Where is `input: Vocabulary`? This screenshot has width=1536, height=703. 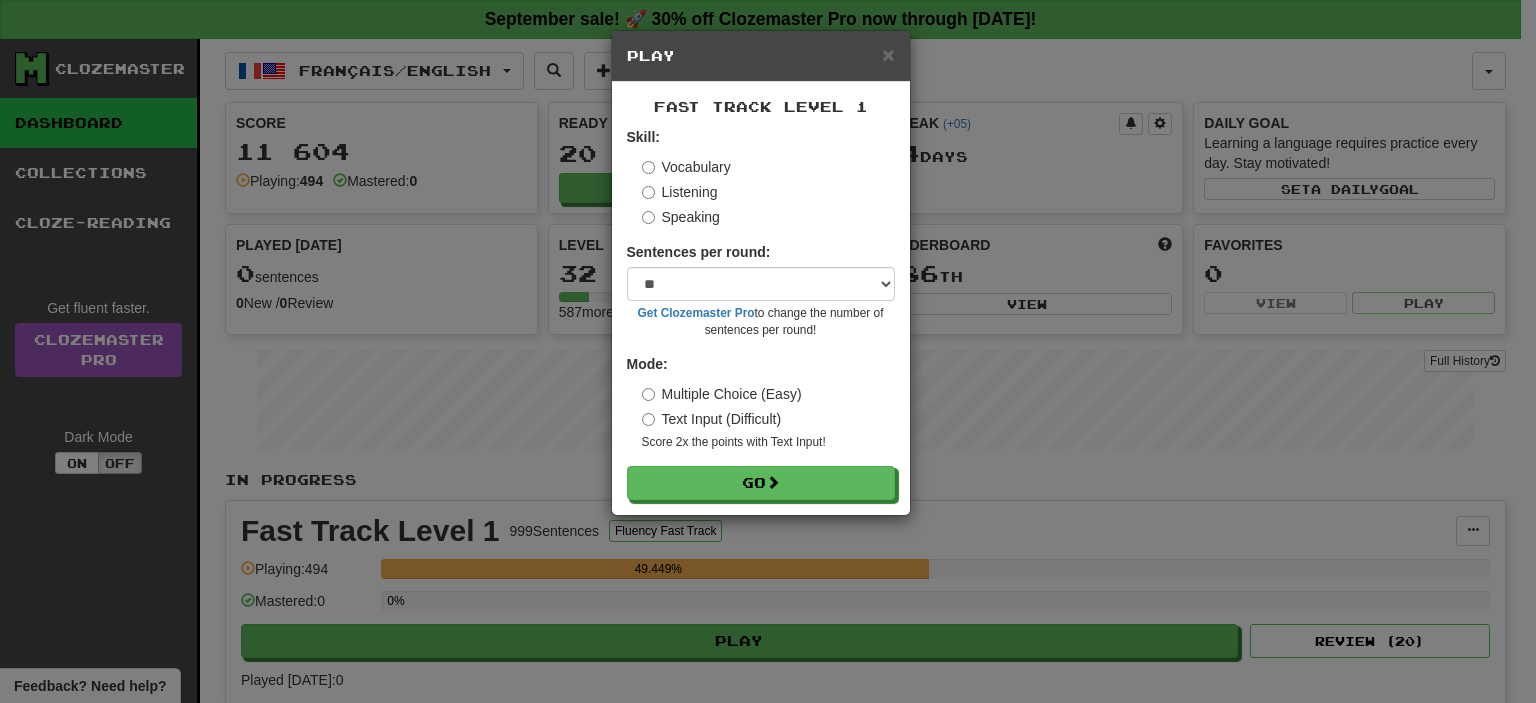
input: Vocabulary is located at coordinates (648, 167).